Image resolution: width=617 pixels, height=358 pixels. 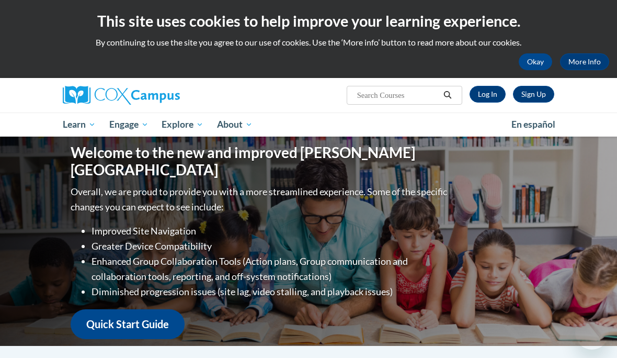 What do you see at coordinates (309, 124) in the screenshot?
I see `div: Main menu` at bounding box center [309, 124].